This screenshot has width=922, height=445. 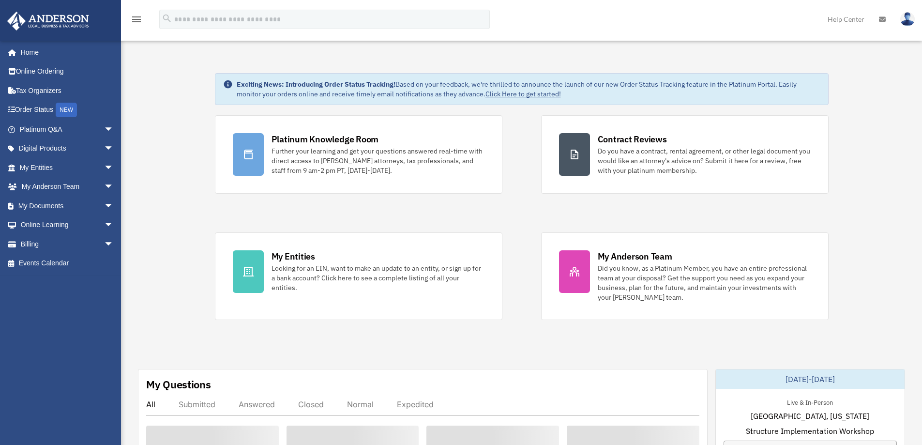 I want to click on a: Billingarrow_drop_down, so click(x=67, y=244).